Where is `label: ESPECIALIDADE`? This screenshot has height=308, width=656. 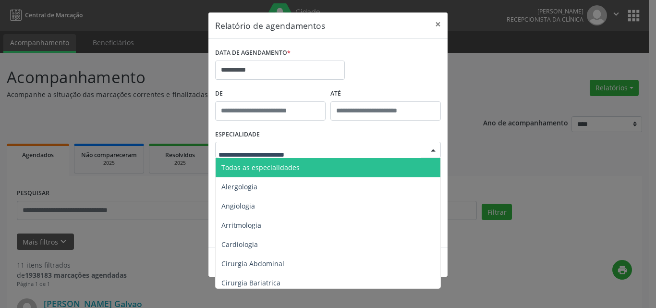
label: ESPECIALIDADE is located at coordinates (237, 135).